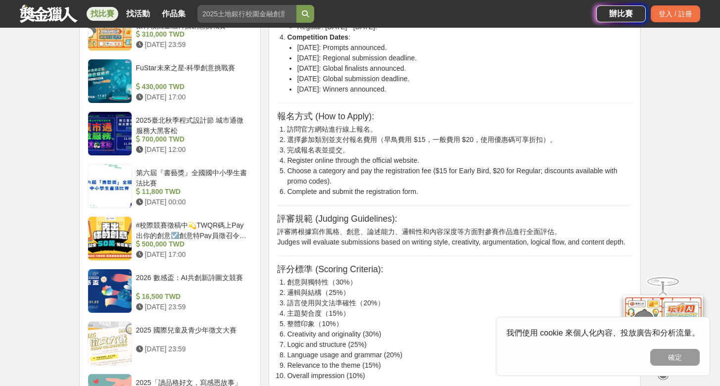 This screenshot has width=720, height=386. I want to click on a: 找活動, so click(138, 14).